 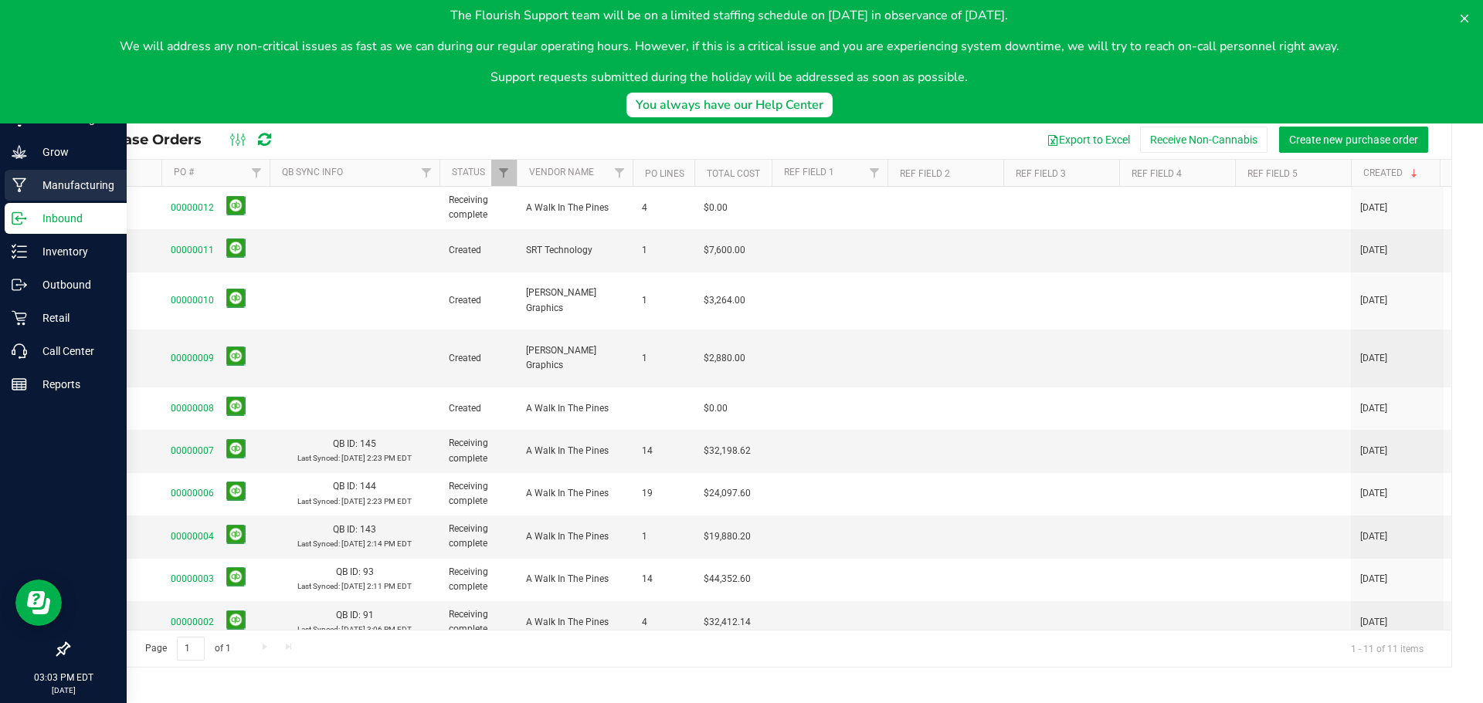 I want to click on a: Ref Field 3, so click(x=1040, y=174).